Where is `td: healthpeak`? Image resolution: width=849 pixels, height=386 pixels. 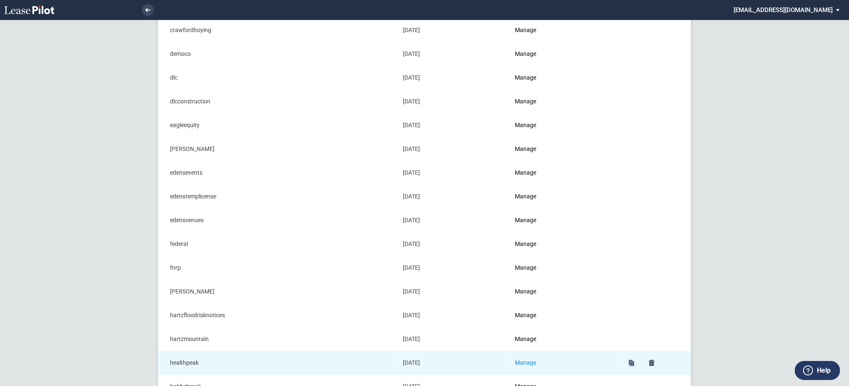
td: healthpeak is located at coordinates (278, 362).